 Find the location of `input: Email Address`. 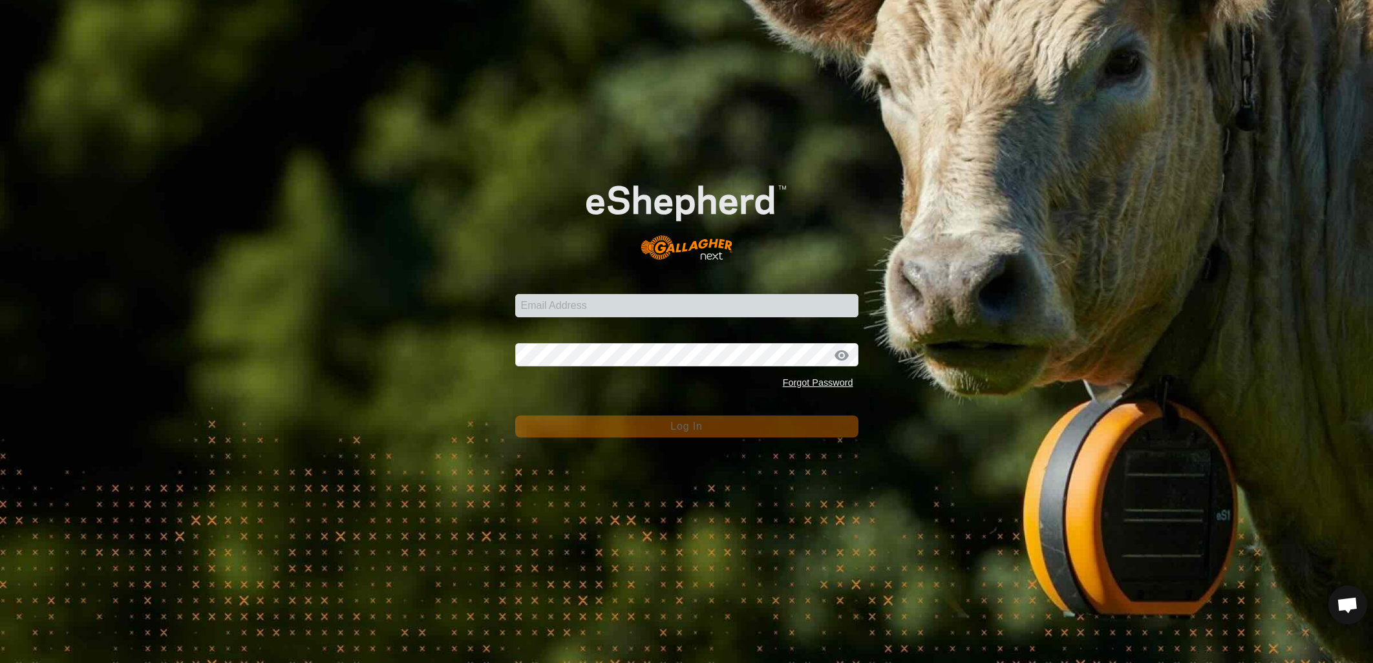

input: Email Address is located at coordinates (687, 306).